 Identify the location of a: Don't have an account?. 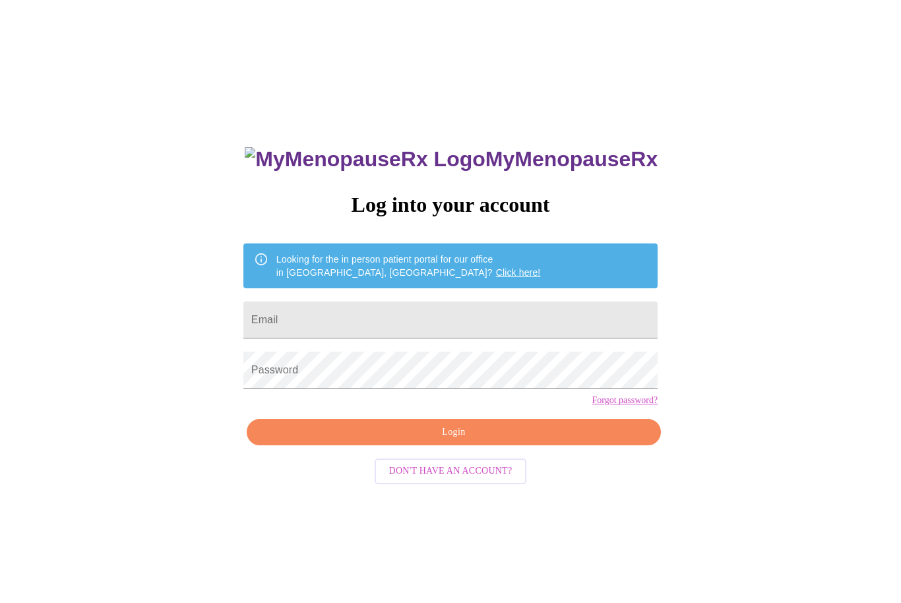
(451, 470).